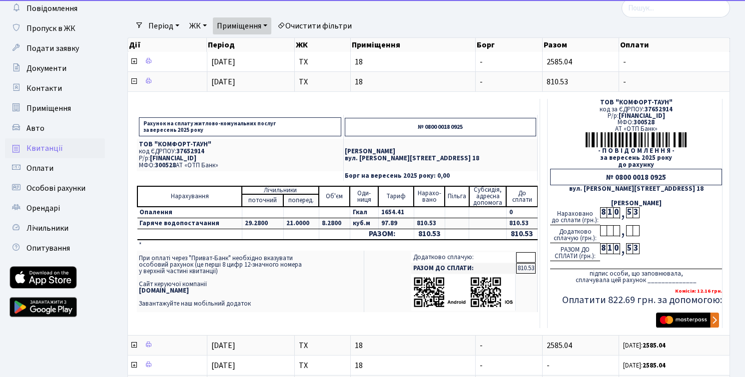 Image resolution: width=745 pixels, height=377 pixels. I want to click on td: 21.0000, so click(301, 224).